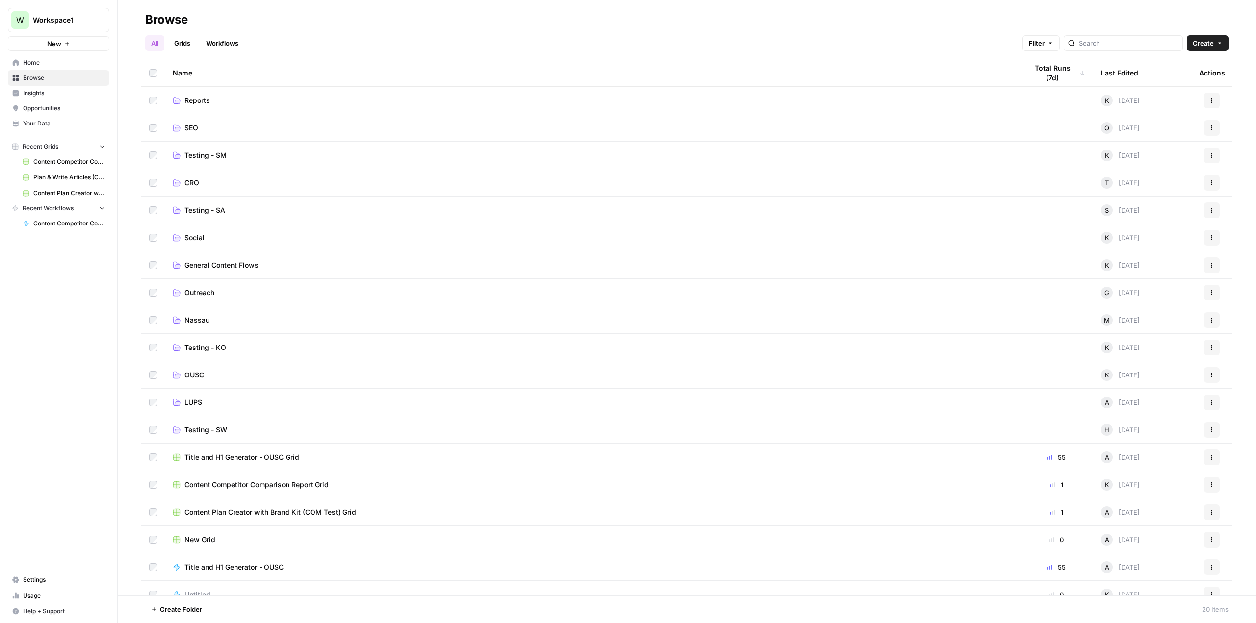 This screenshot has height=623, width=1256. Describe the element at coordinates (200, 540) in the screenshot. I see `span: New Grid` at that location.